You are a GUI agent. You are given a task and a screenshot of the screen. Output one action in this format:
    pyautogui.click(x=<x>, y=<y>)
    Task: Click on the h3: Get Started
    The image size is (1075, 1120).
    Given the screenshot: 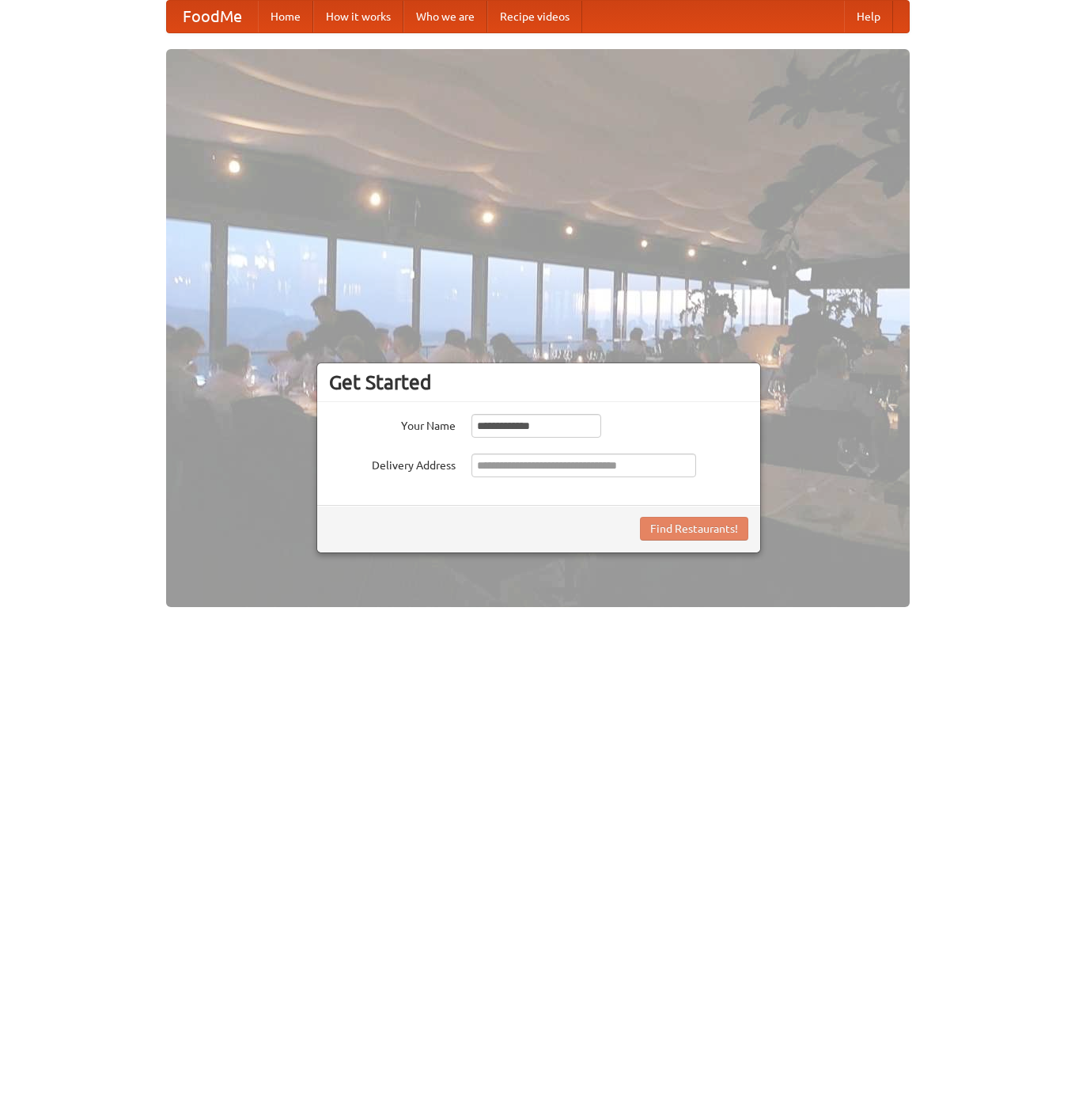 What is the action you would take?
    pyautogui.click(x=539, y=382)
    